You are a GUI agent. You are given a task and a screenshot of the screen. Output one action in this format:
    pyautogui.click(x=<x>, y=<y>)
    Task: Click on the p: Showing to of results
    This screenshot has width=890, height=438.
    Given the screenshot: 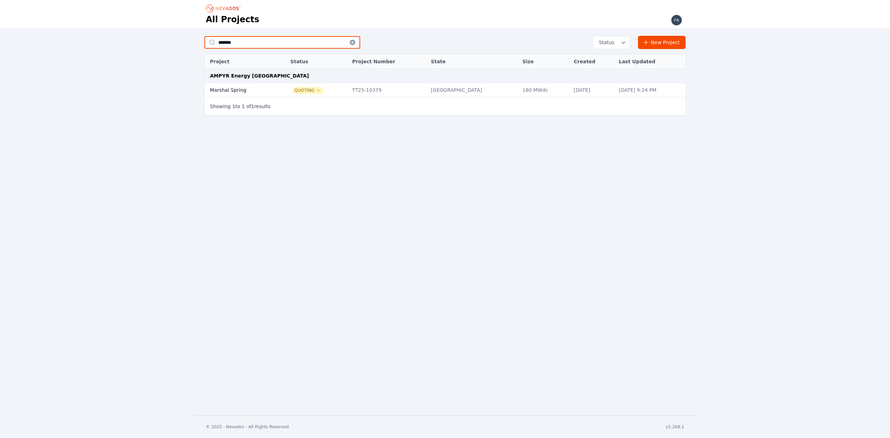 What is the action you would take?
    pyautogui.click(x=240, y=106)
    